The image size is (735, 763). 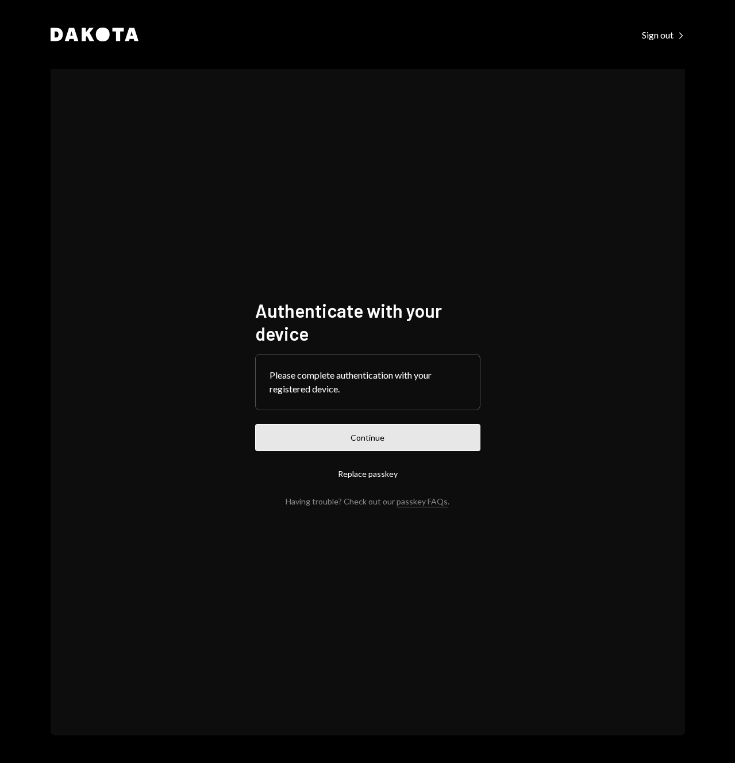 What do you see at coordinates (663, 34) in the screenshot?
I see `a: Sign out` at bounding box center [663, 34].